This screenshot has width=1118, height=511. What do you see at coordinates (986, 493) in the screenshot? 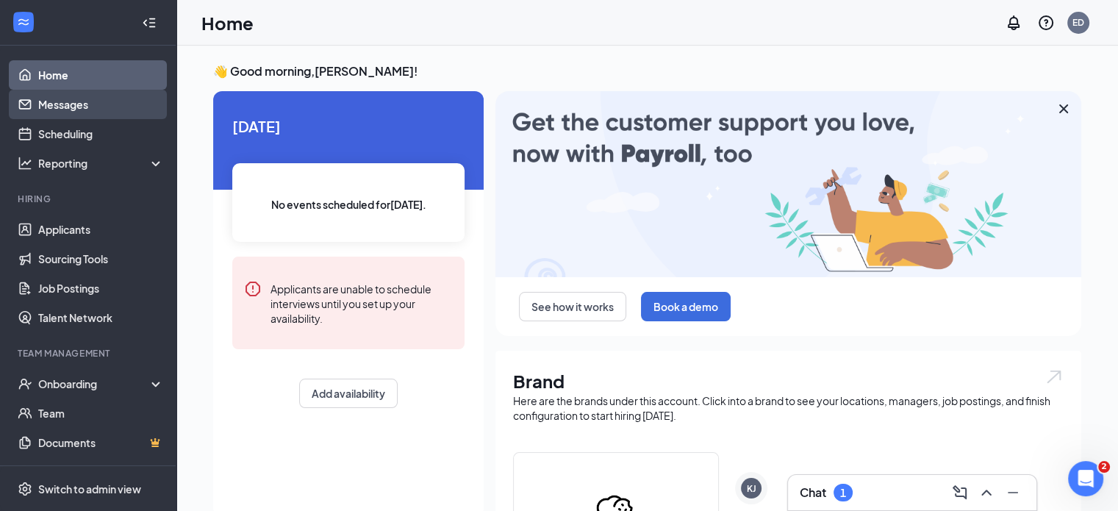
I see `button: ChevronUp` at bounding box center [986, 493].